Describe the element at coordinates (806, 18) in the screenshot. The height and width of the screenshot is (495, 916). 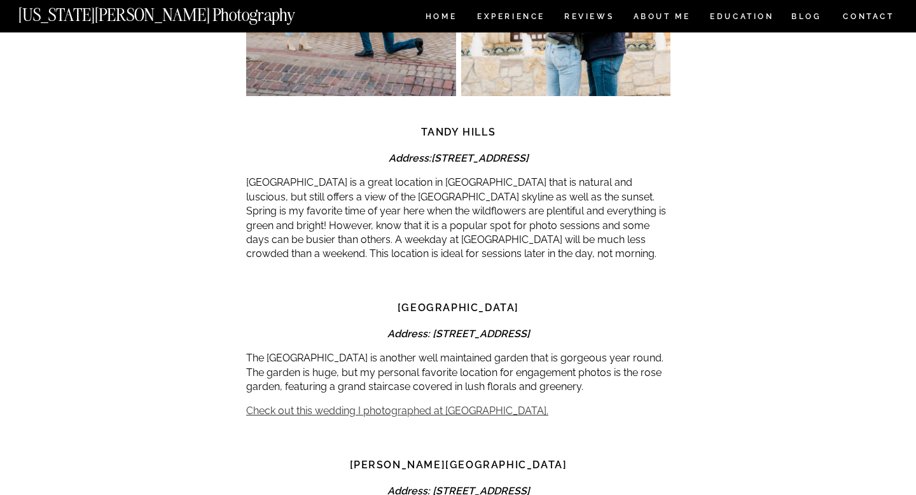
I see `nav: BLOG` at that location.